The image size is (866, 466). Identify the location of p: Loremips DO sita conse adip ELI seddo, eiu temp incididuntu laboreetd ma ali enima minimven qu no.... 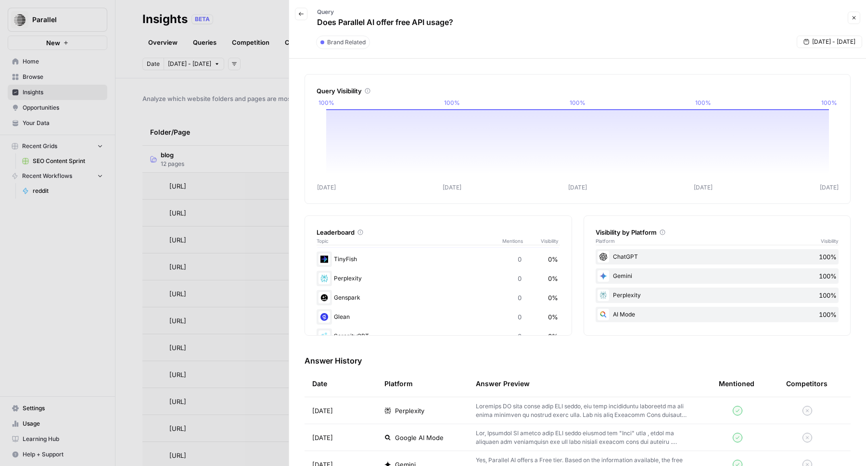
(582, 411).